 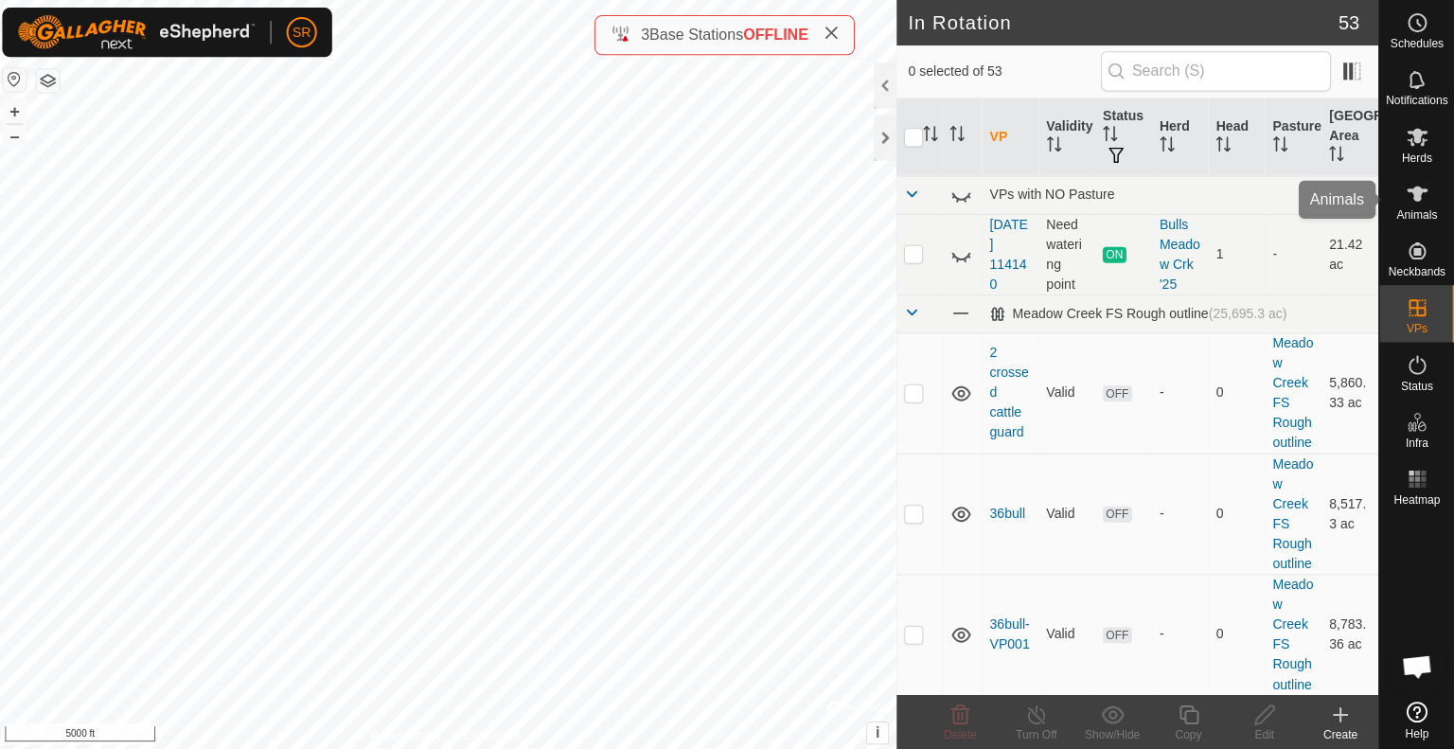 What do you see at coordinates (53, 80) in the screenshot?
I see `button: Map Layers` at bounding box center [53, 80].